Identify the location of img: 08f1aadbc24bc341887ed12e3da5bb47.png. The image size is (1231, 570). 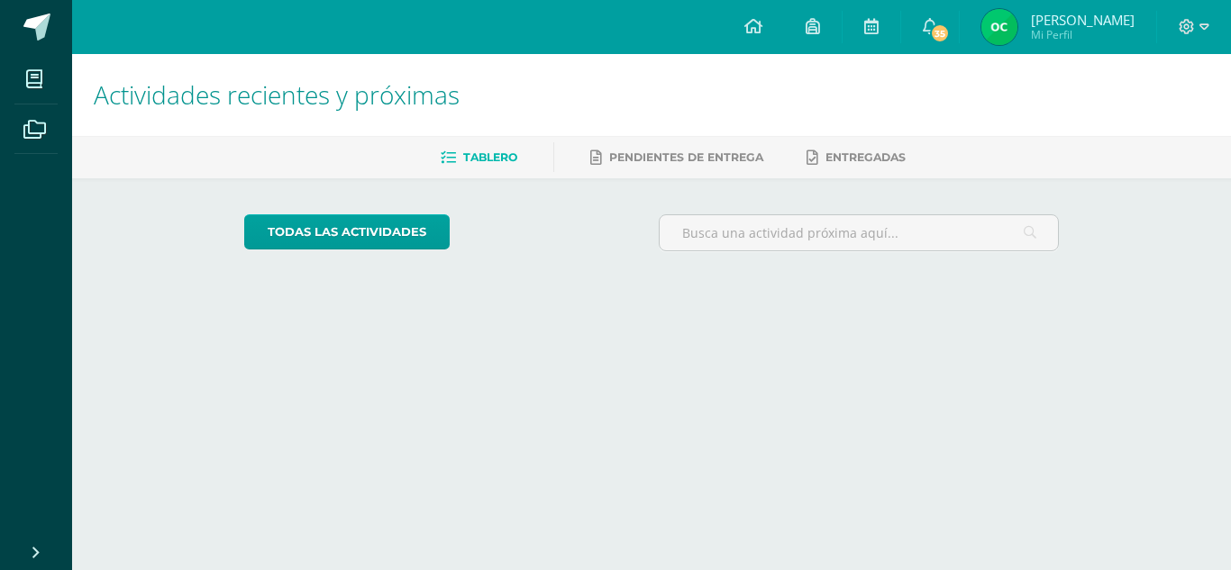
(999, 27).